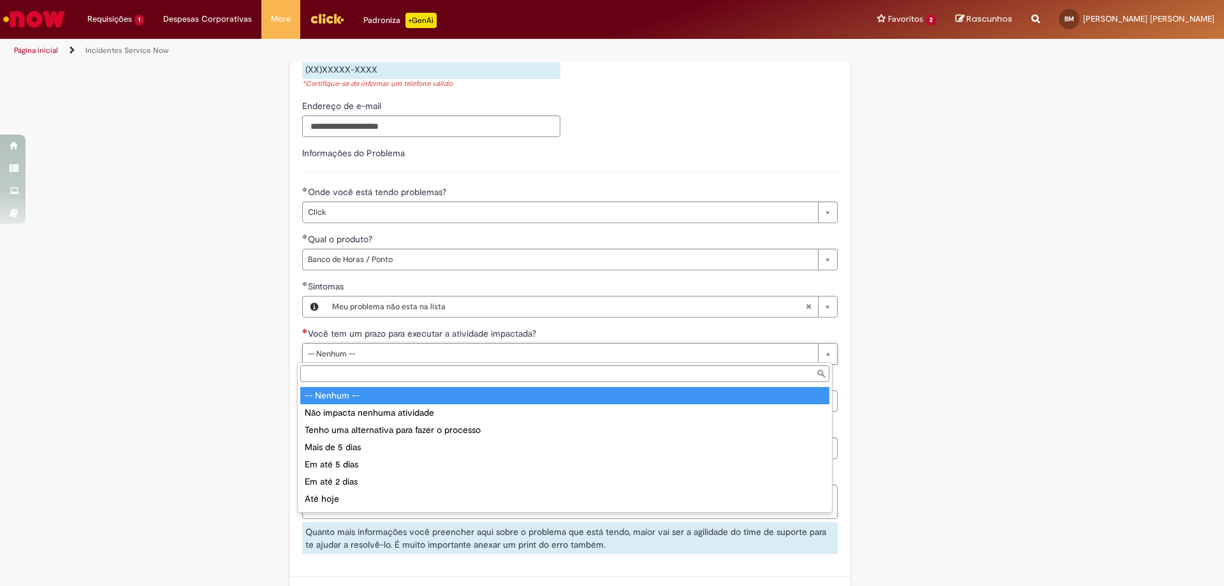 The width and height of the screenshot is (1224, 586). What do you see at coordinates (565, 516) in the screenshot?
I see `div: Já devia ter sido executada` at bounding box center [565, 516].